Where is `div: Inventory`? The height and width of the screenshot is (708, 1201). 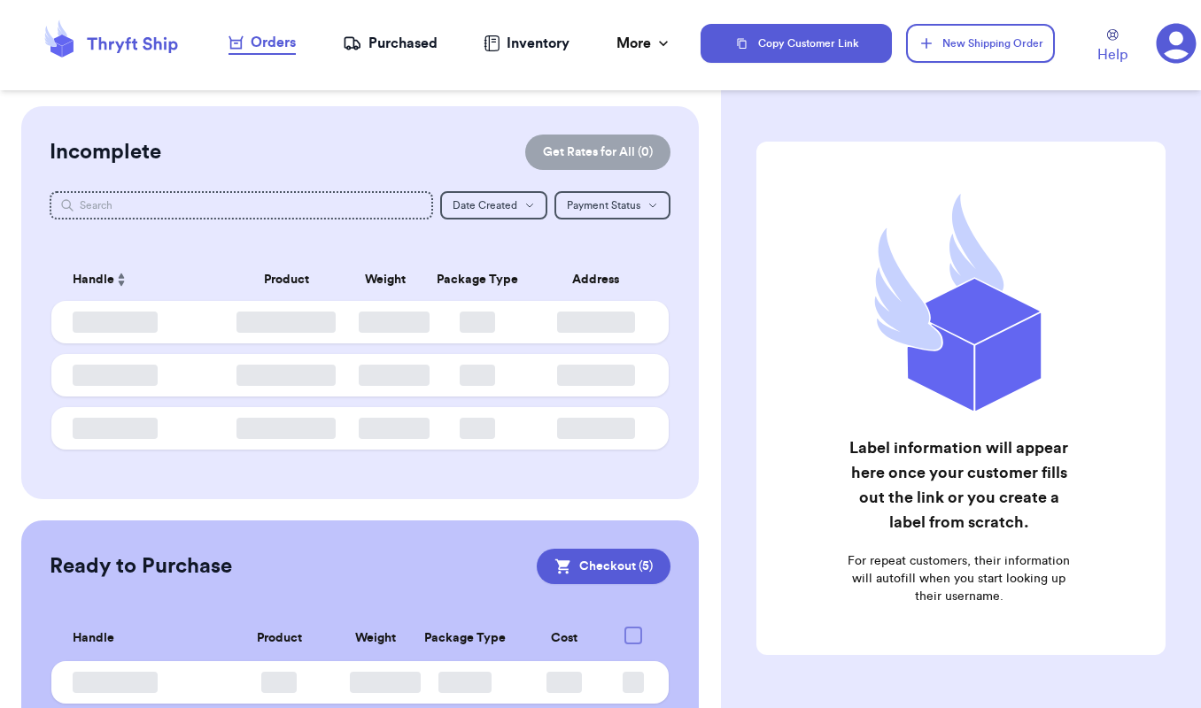
div: Inventory is located at coordinates (526, 43).